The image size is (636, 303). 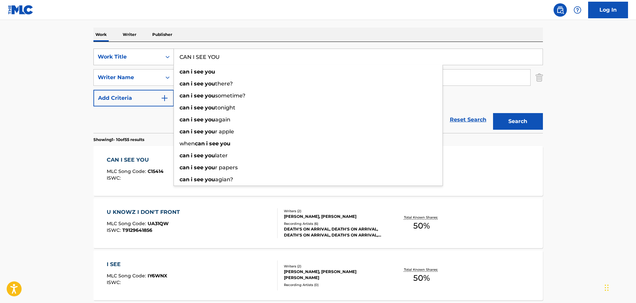 I want to click on img: MLC Logo, so click(x=21, y=10).